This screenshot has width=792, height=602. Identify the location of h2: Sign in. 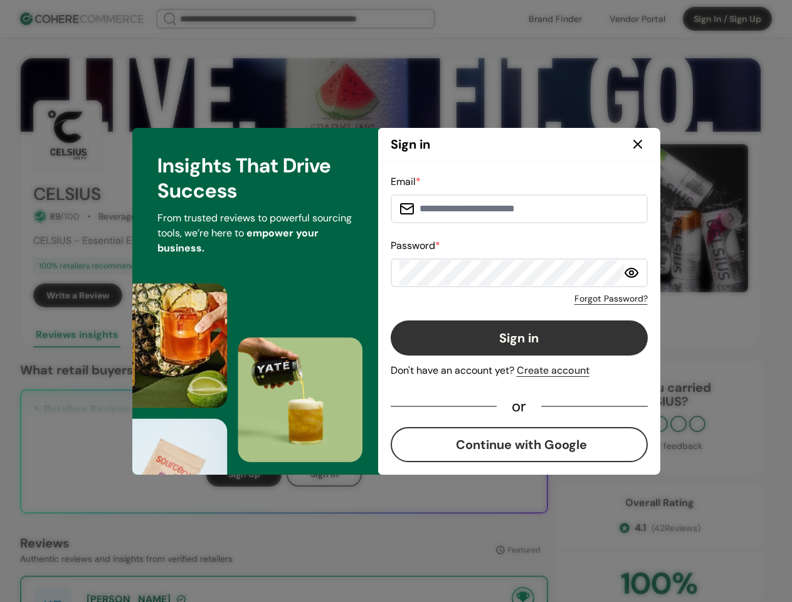
(410, 144).